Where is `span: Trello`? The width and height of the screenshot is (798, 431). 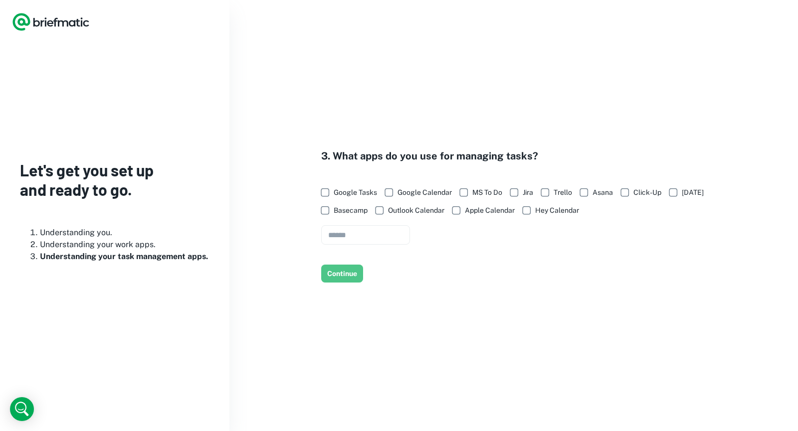 span: Trello is located at coordinates (562, 192).